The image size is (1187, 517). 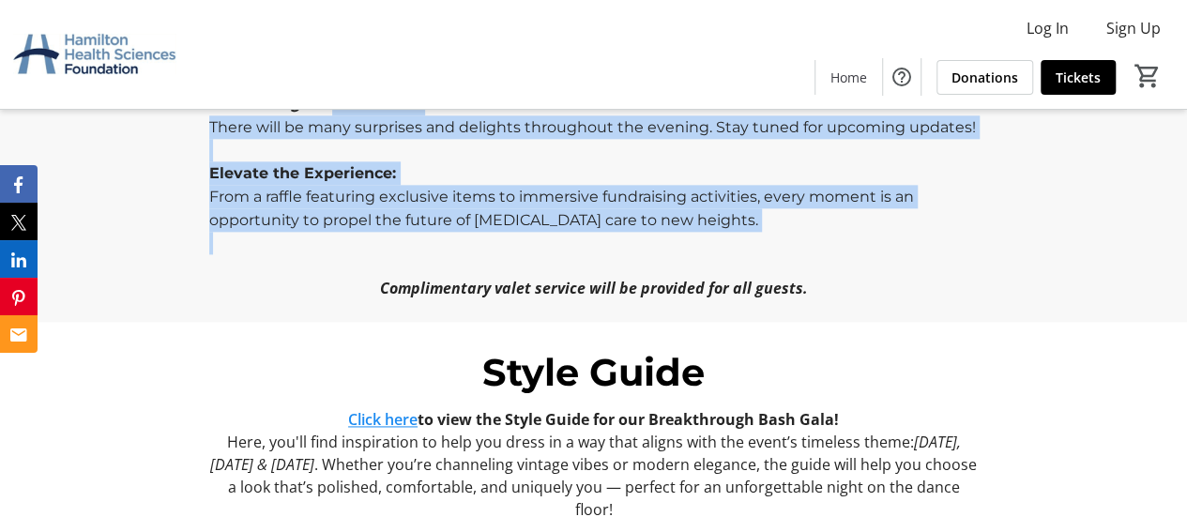 I want to click on button: Log In, so click(x=1047, y=28).